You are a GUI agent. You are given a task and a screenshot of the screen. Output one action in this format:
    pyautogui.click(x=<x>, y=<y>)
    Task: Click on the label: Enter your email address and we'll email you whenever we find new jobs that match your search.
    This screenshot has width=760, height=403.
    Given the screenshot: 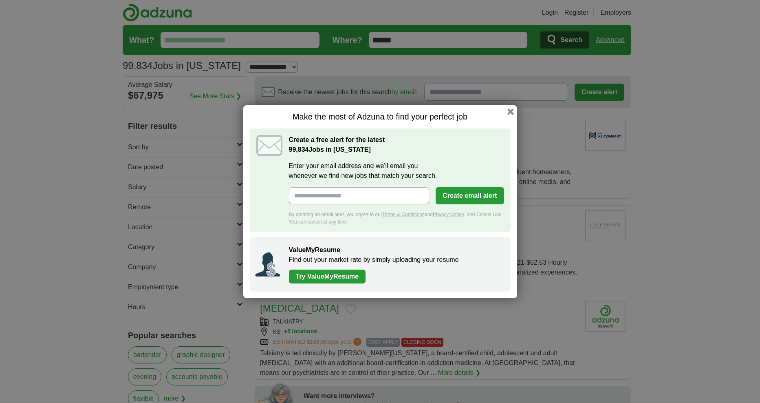 What is the action you would take?
    pyautogui.click(x=397, y=171)
    